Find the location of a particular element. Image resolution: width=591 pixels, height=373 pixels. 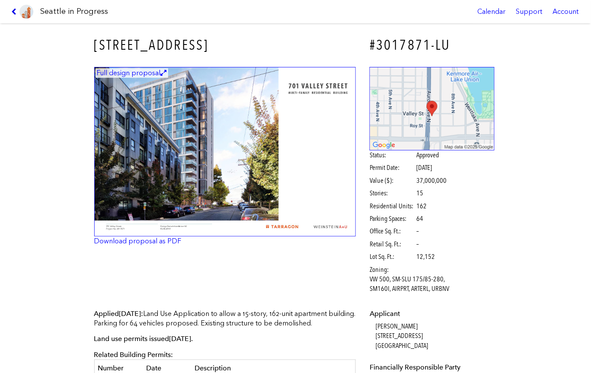

dt: Financially Responsible Party is located at coordinates (432, 367).